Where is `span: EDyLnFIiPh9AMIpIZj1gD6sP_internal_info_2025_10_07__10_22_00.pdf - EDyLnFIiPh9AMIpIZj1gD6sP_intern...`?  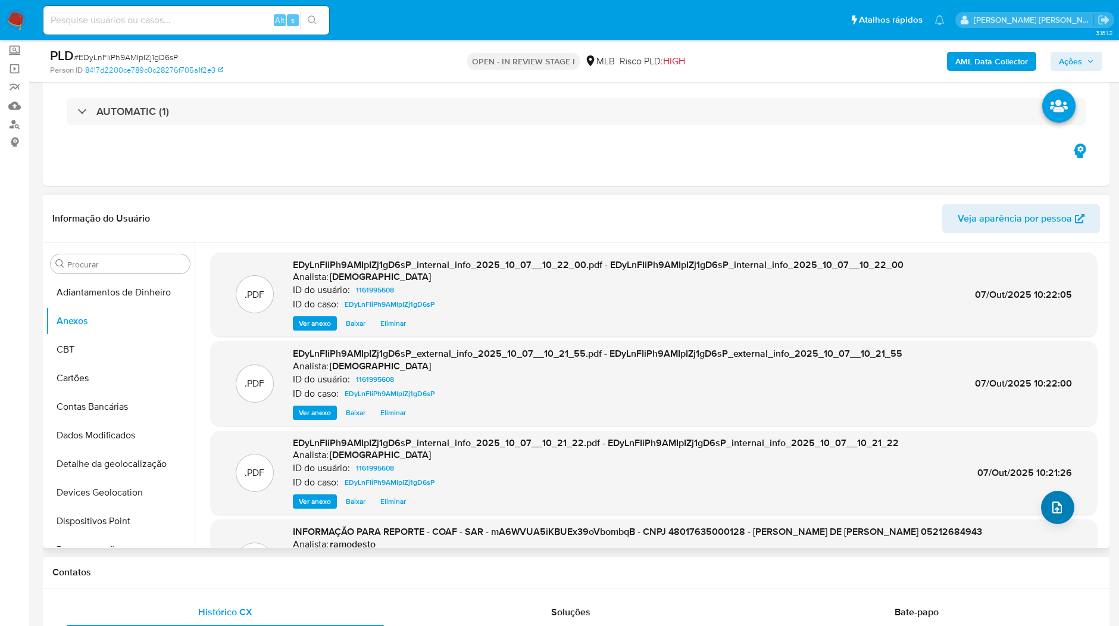 span: EDyLnFIiPh9AMIpIZj1gD6sP_internal_info_2025_10_07__10_22_00.pdf - EDyLnFIiPh9AMIpIZj1gD6sP_intern... is located at coordinates (598, 264).